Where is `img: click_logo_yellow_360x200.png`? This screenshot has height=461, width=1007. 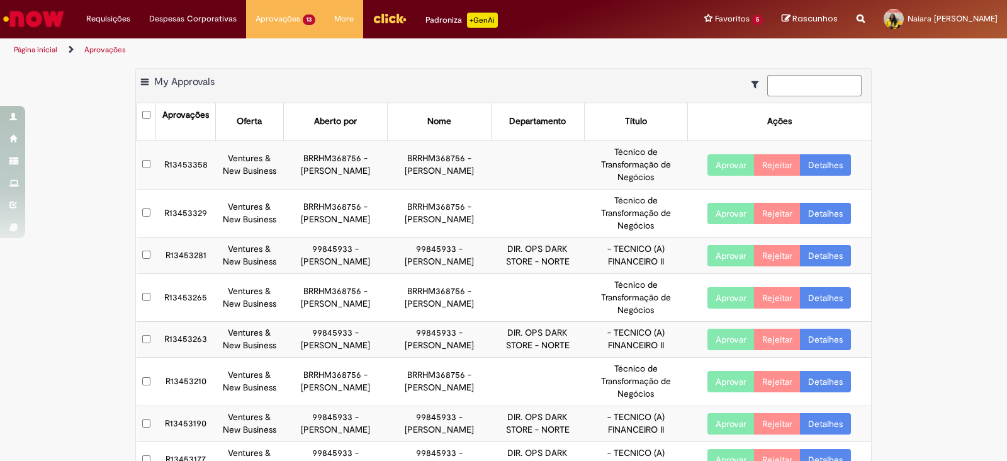 img: click_logo_yellow_360x200.png is located at coordinates (390, 18).